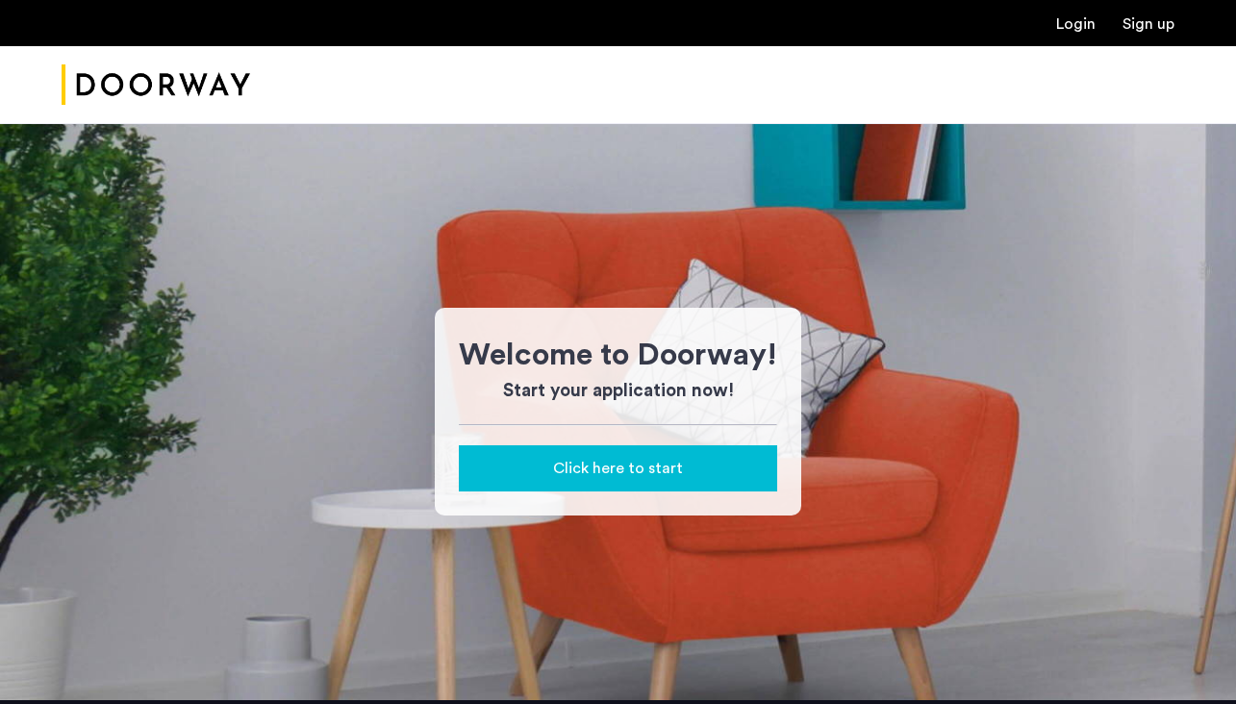 The image size is (1236, 704). I want to click on a: Login, so click(1076, 24).